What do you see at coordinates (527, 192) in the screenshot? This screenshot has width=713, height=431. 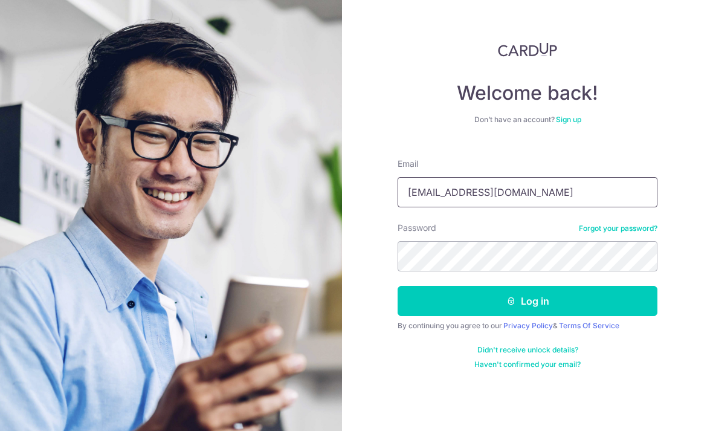 I see `input: Enter your Email` at bounding box center [527, 192].